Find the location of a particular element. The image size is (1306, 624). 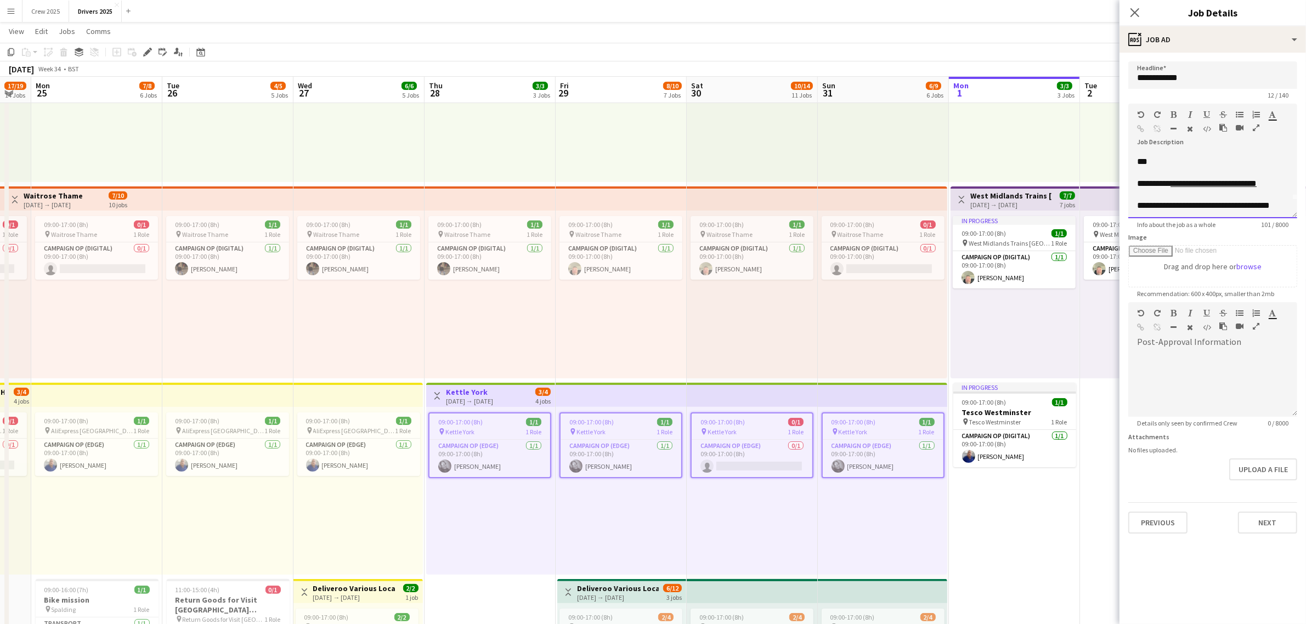

button: Crew 2025 is located at coordinates (46, 11).